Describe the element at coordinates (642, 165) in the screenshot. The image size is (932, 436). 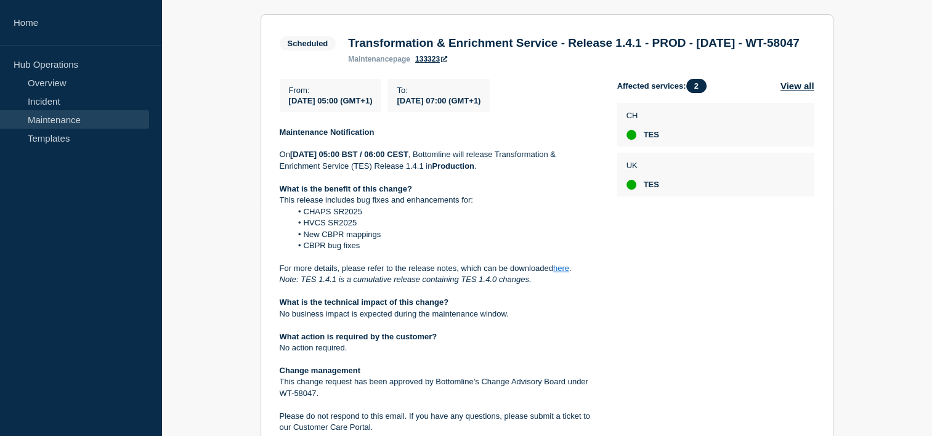
I see `p: UK` at that location.